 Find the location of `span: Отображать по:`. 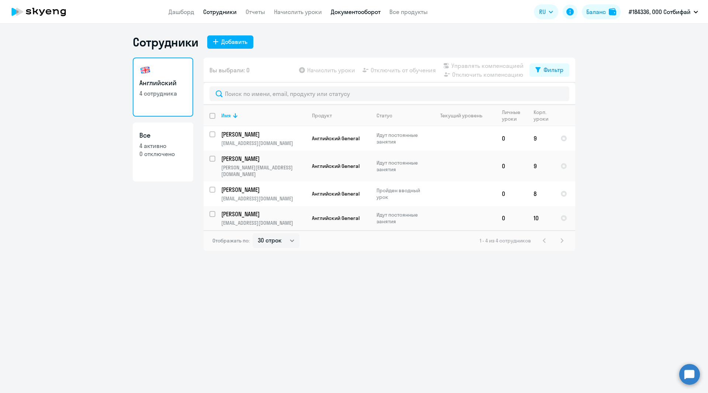

span: Отображать по: is located at coordinates (231, 240).